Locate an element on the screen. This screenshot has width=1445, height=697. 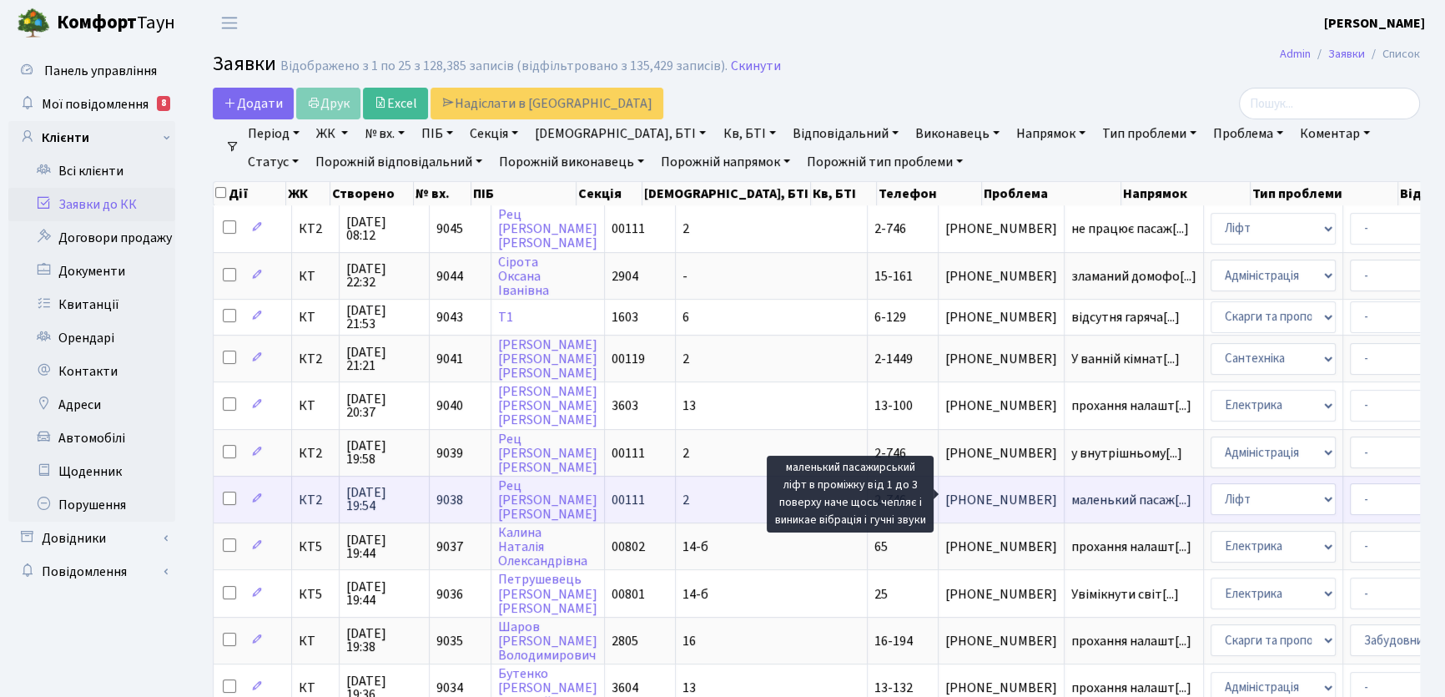
img: logo.png is located at coordinates (33, 23).